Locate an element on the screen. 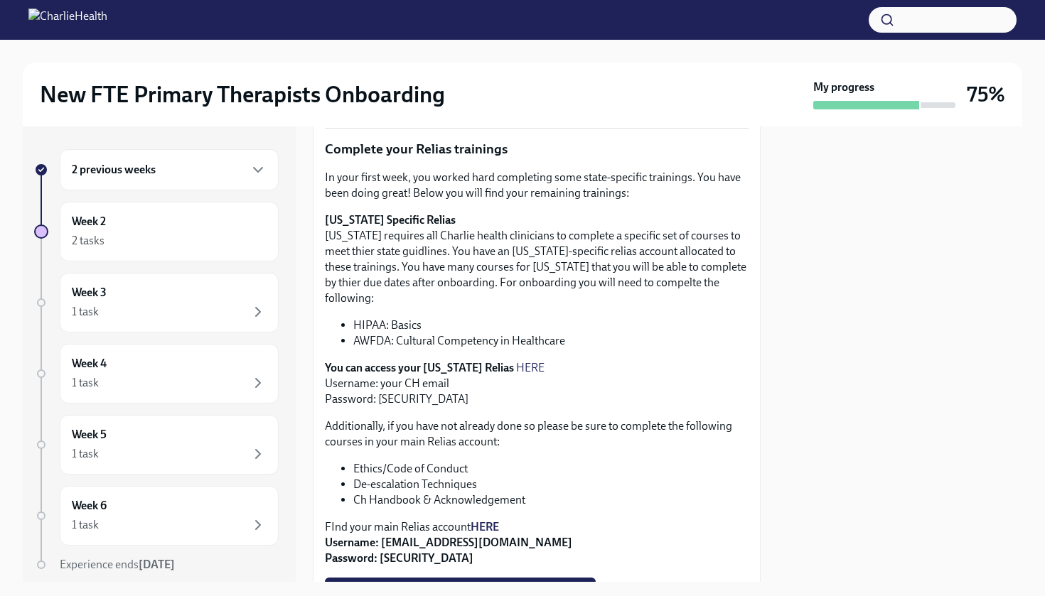 Image resolution: width=1045 pixels, height=596 pixels. h6: Week 2 is located at coordinates (89, 222).